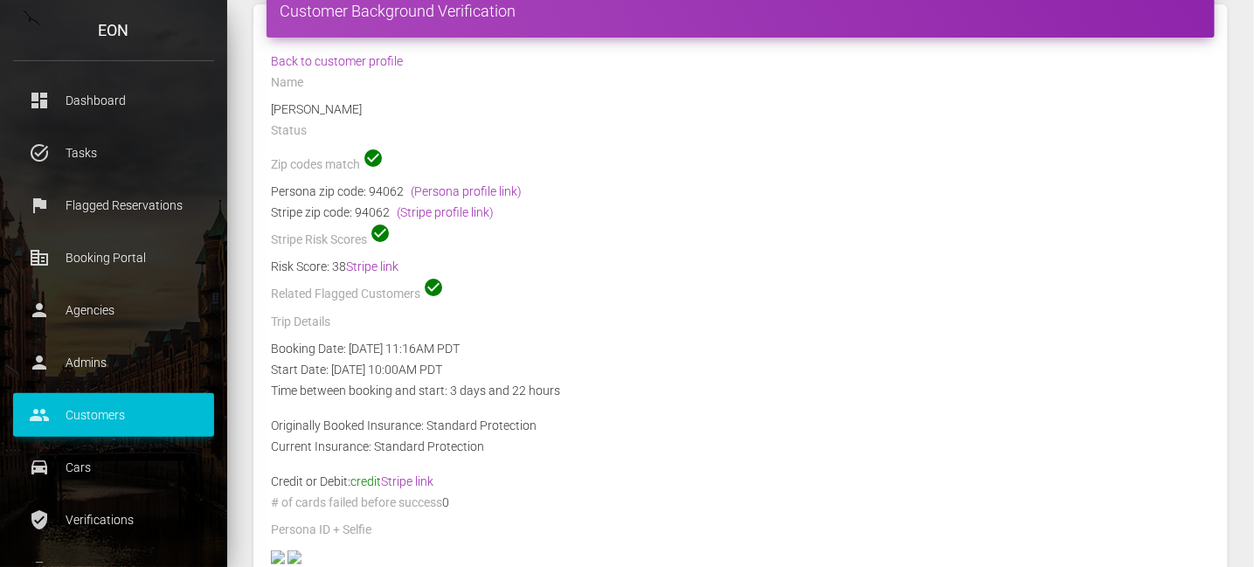 The image size is (1254, 567). I want to click on label: Status, so click(288, 131).